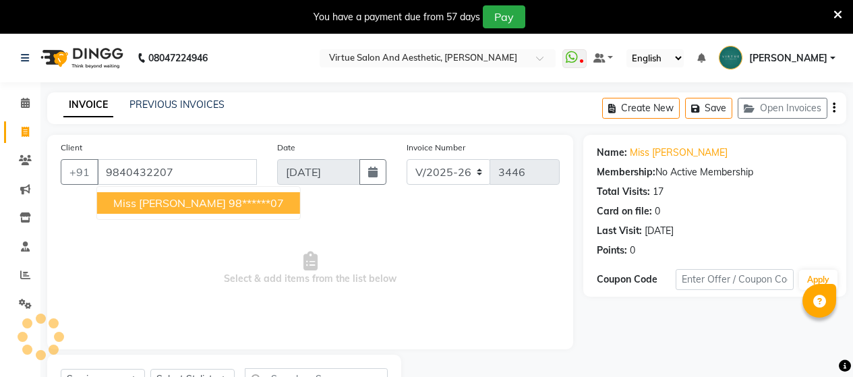 The width and height of the screenshot is (853, 377). I want to click on div: Card on file:, so click(624, 211).